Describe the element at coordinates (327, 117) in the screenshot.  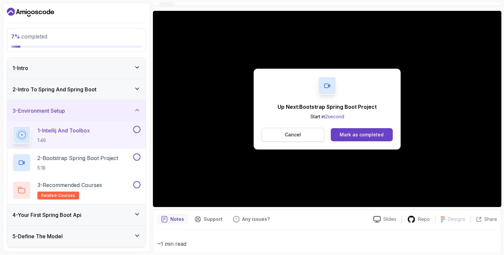
I see `p: Start in` at that location.